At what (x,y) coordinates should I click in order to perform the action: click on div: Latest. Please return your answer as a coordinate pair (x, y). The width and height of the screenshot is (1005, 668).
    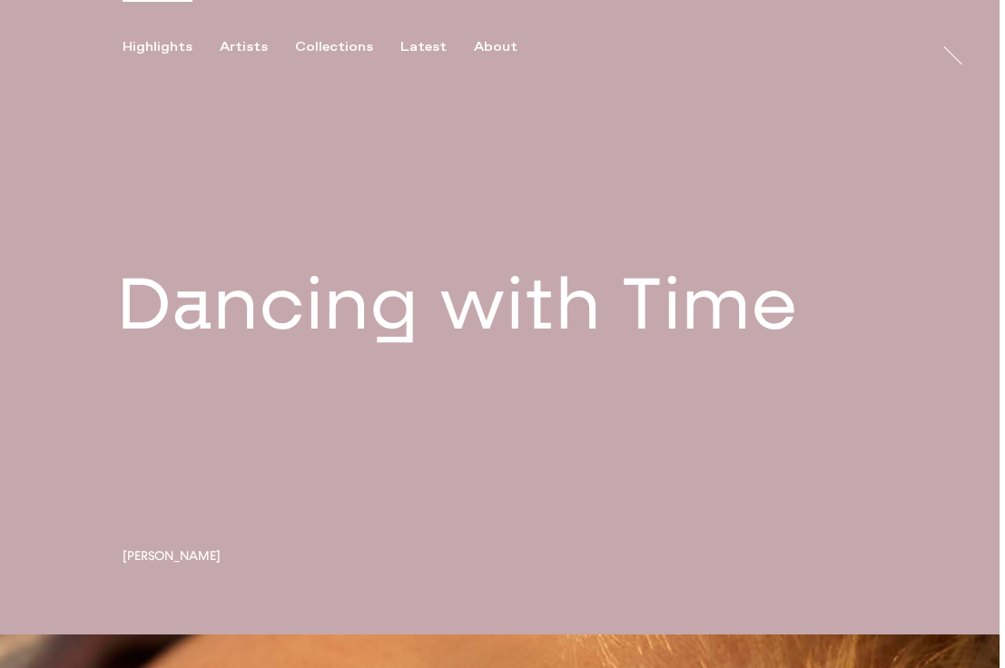
    Looking at the image, I should click on (423, 47).